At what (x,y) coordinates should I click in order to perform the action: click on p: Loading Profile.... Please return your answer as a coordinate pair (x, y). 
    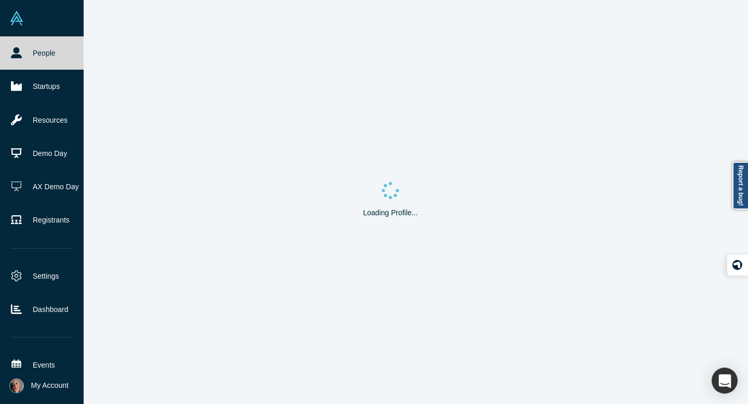
    Looking at the image, I should click on (390, 212).